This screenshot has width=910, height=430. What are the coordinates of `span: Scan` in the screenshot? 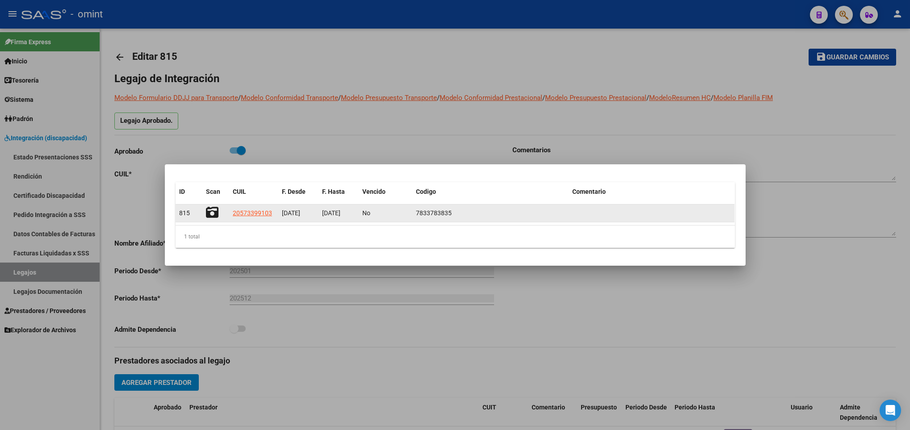 It's located at (213, 192).